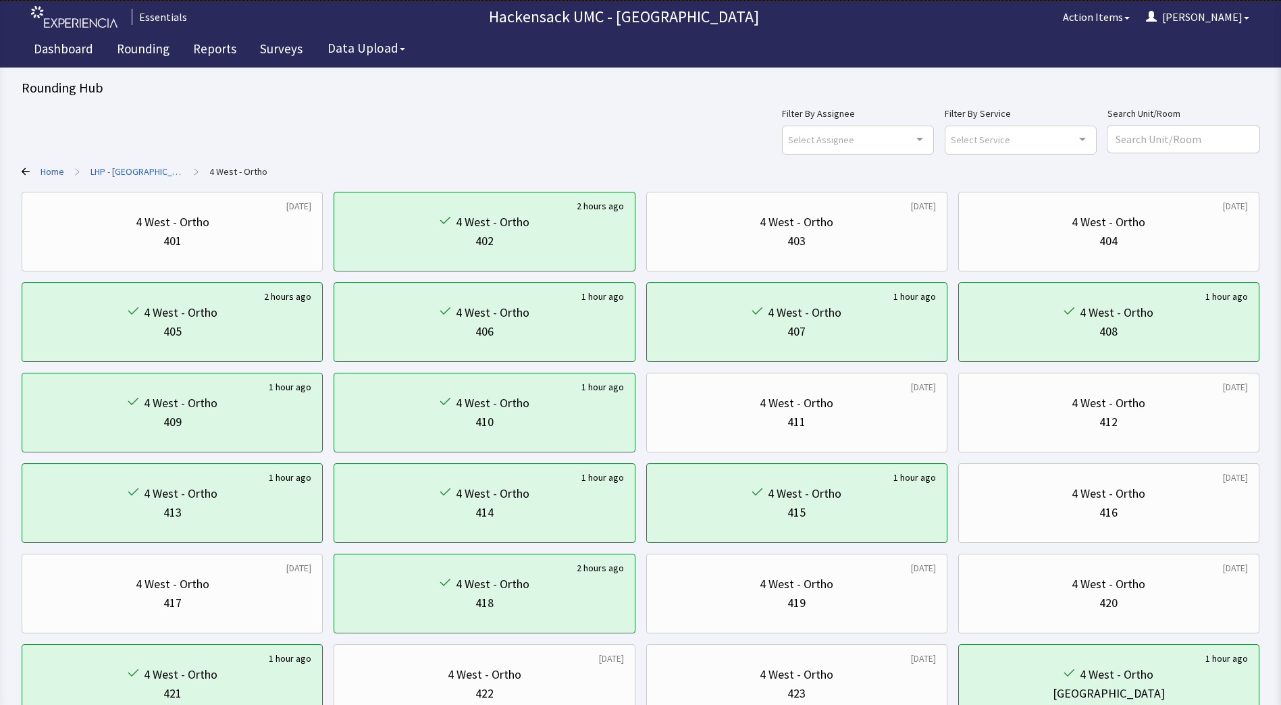  I want to click on button: Action Items, so click(1096, 17).